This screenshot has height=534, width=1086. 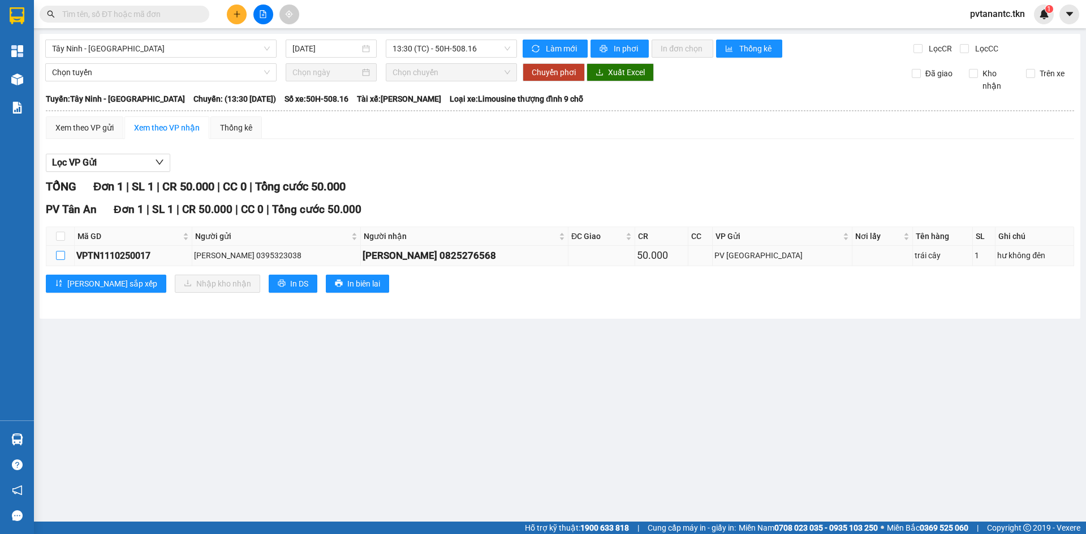 What do you see at coordinates (17, 16) in the screenshot?
I see `img: logo-vxr` at bounding box center [17, 16].